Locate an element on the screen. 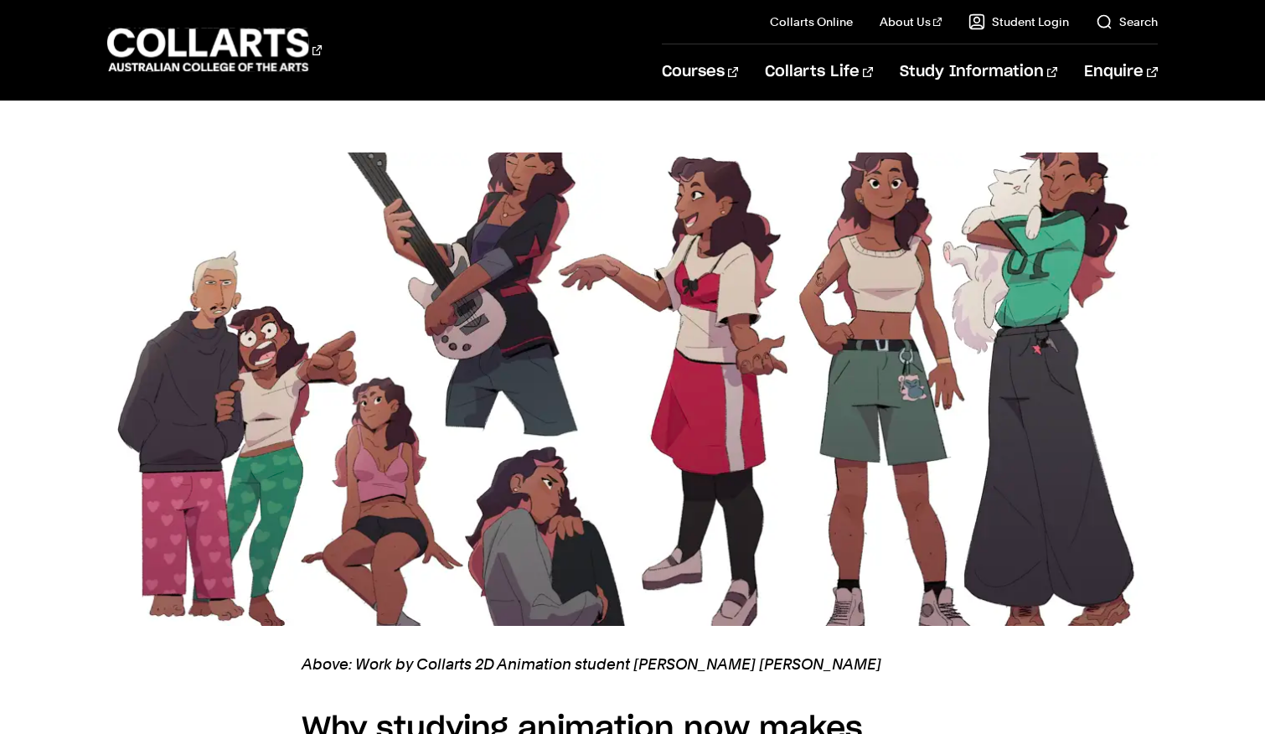 The height and width of the screenshot is (734, 1265). div: Go to homepage is located at coordinates (215, 49).